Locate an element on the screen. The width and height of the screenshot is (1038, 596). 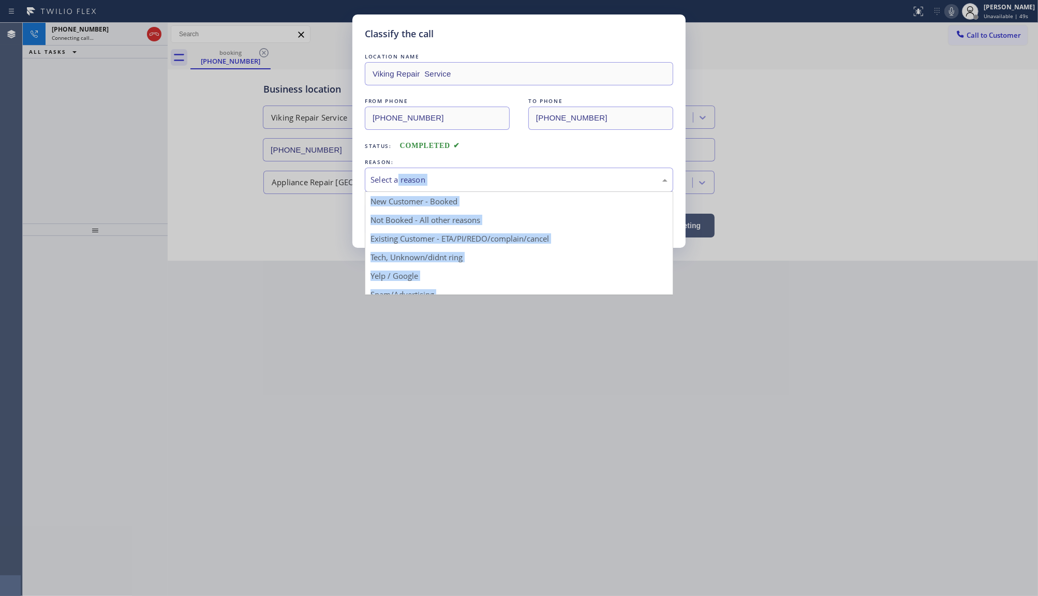
div: LOCATION NAME is located at coordinates (519, 56).